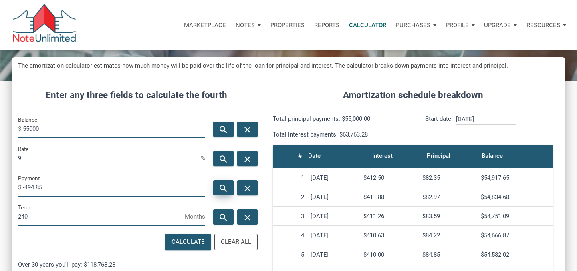 This screenshot has width=577, height=271. Describe the element at coordinates (248, 25) in the screenshot. I see `button: Notes` at that location.